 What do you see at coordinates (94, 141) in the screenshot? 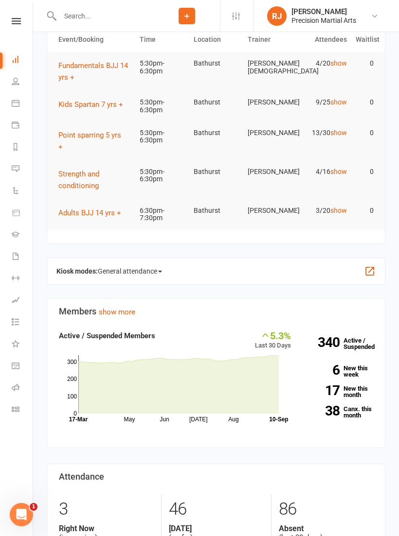
I see `button: Point sparring 5 yrs +` at bounding box center [94, 141].